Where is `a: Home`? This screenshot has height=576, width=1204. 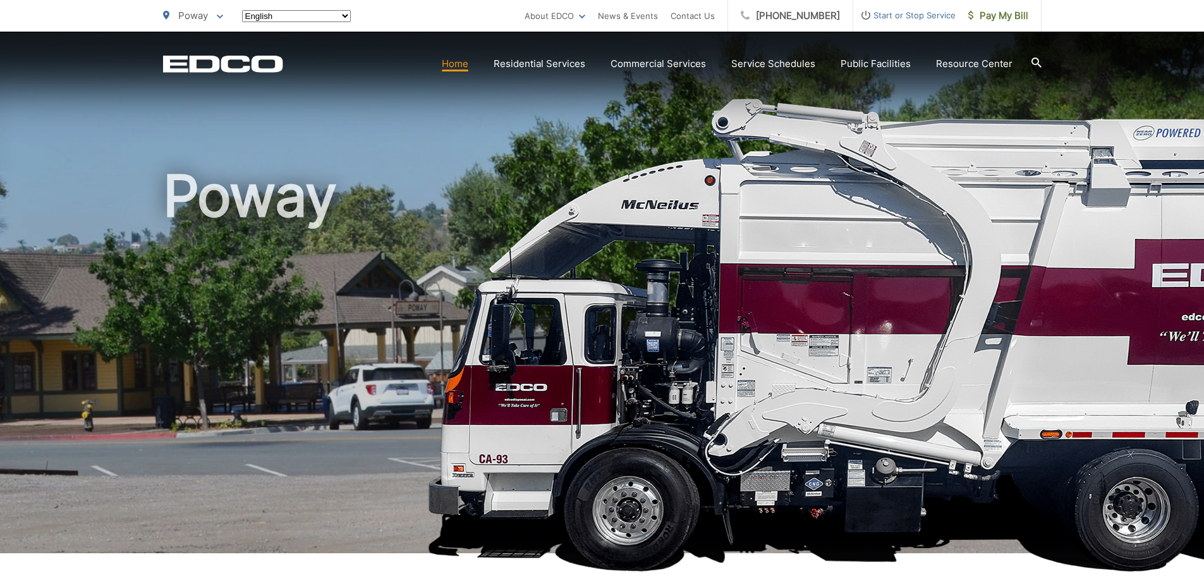
a: Home is located at coordinates (455, 64).